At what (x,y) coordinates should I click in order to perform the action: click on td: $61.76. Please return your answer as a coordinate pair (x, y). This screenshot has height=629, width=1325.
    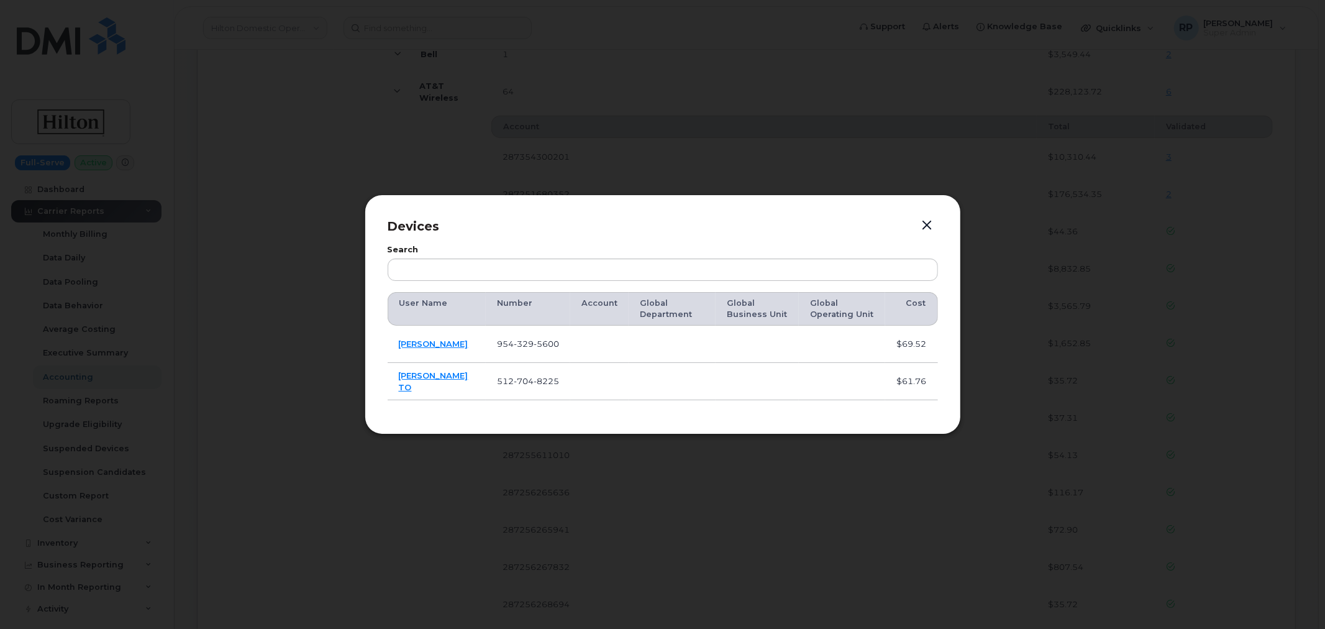
    Looking at the image, I should click on (912, 382).